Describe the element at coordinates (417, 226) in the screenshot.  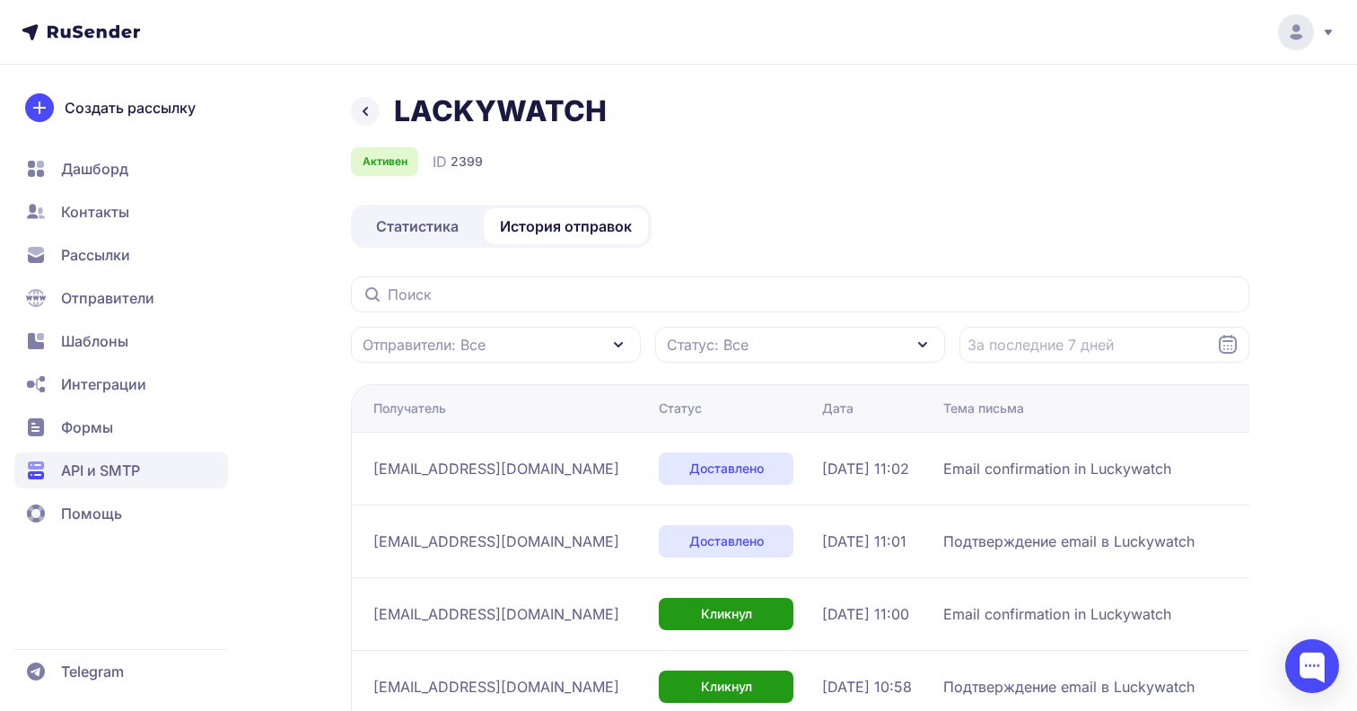
I see `a: Статистика` at that location.